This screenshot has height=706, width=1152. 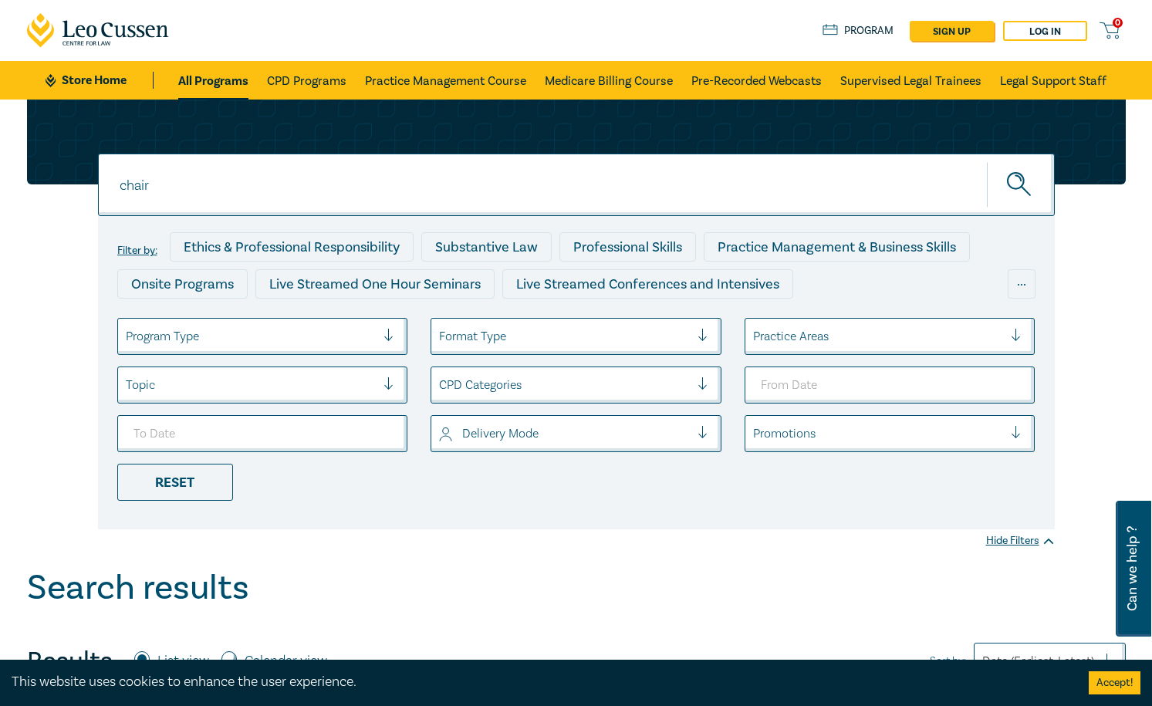 I want to click on div: This website uses cookies to enhance the user experience., so click(x=539, y=682).